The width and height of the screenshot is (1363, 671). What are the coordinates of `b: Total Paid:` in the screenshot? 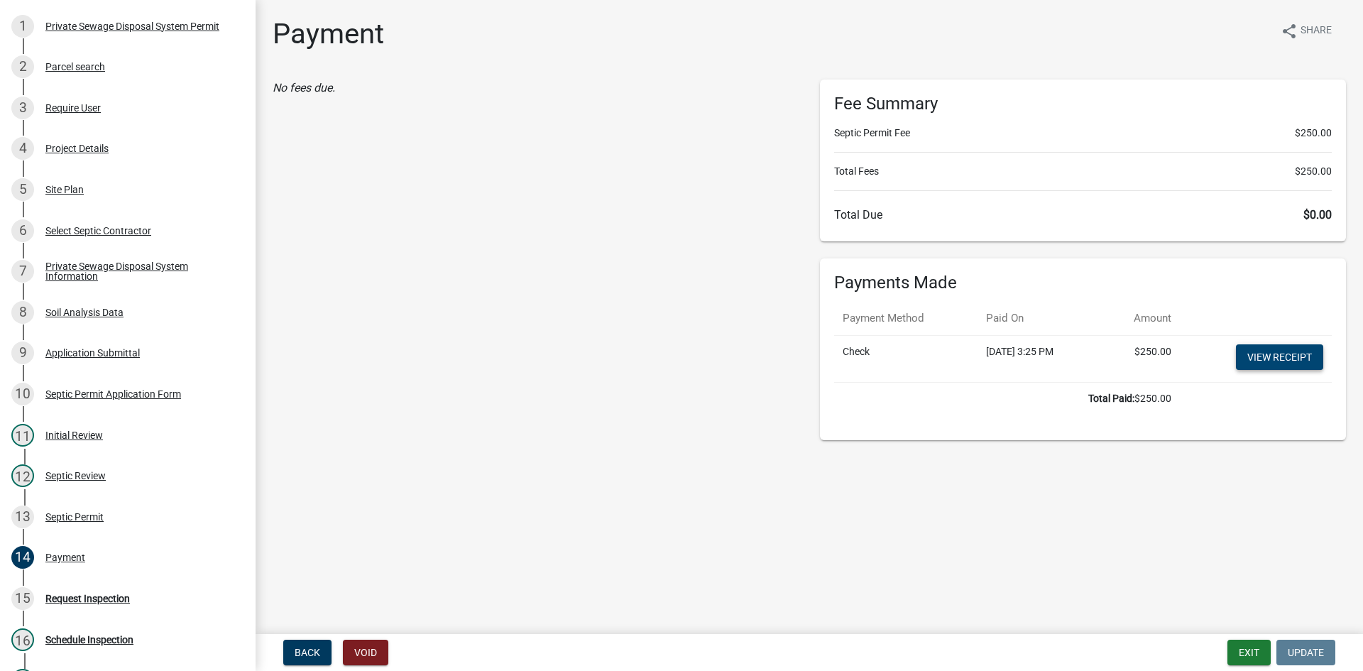 It's located at (1111, 398).